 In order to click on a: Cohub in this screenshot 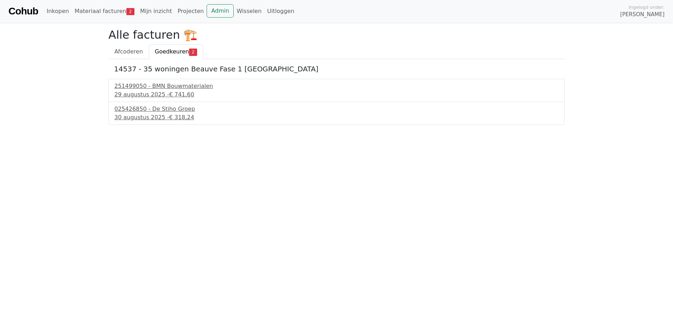, I will do `click(23, 11)`.